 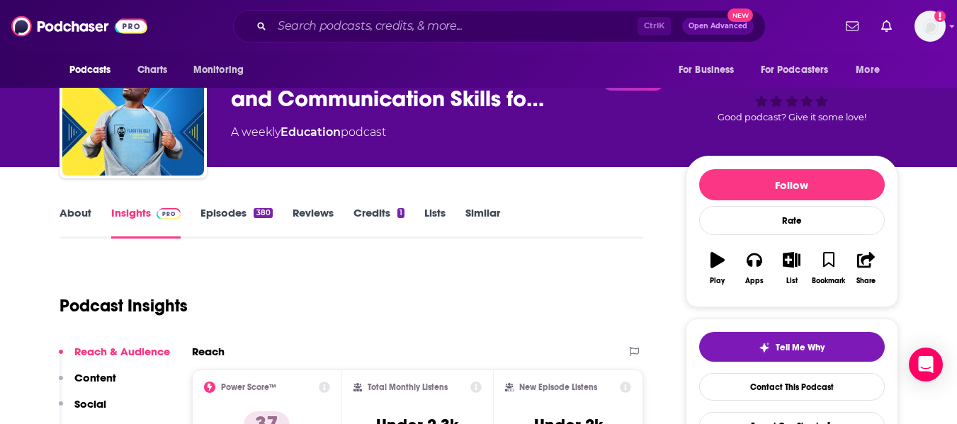 I want to click on h2: Power Score™, so click(x=249, y=387).